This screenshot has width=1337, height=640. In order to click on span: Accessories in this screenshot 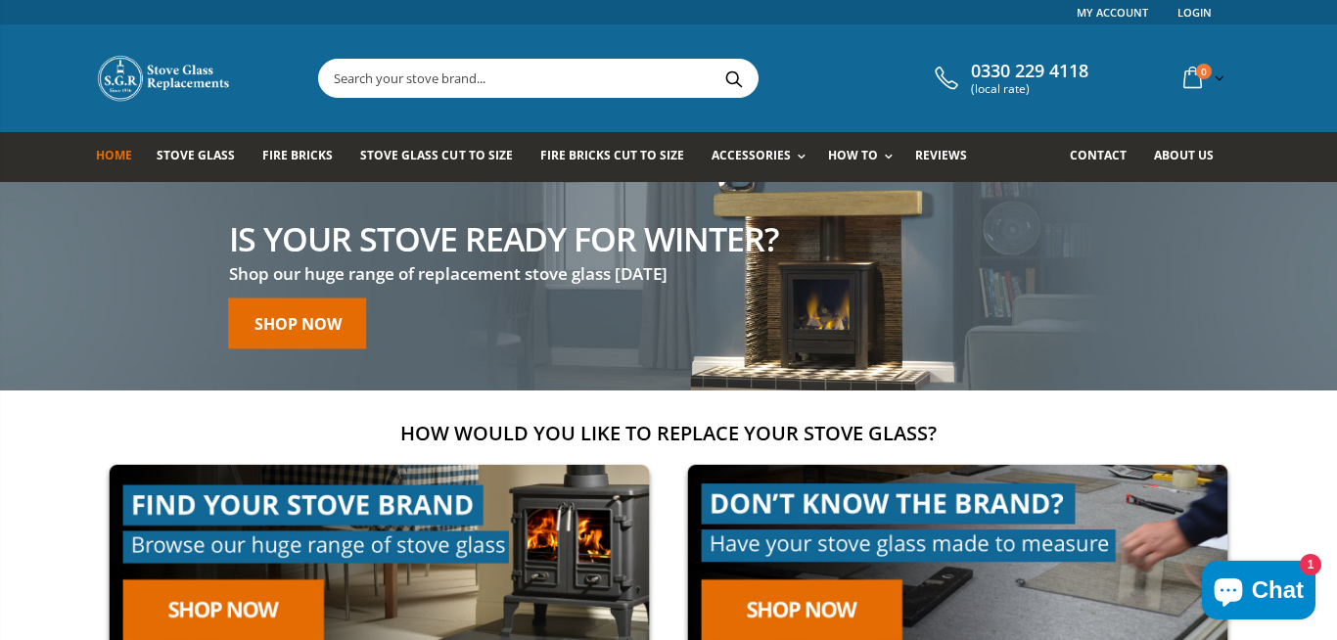, I will do `click(751, 155)`.